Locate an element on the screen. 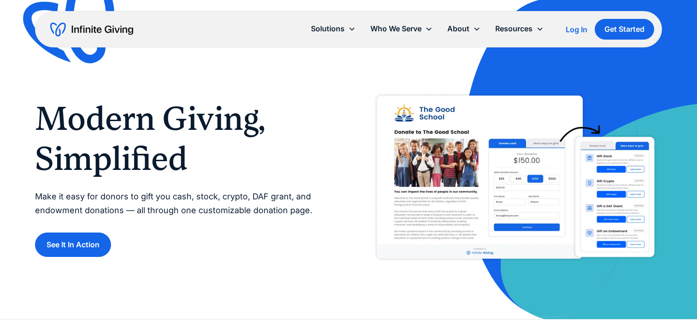 The height and width of the screenshot is (326, 697). a: home is located at coordinates (92, 30).